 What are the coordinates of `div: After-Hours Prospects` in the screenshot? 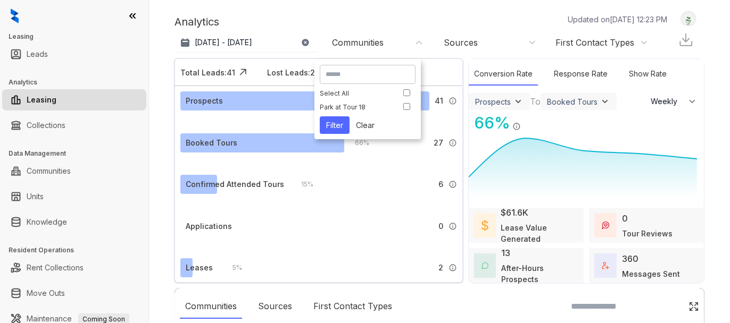 It's located at (539, 274).